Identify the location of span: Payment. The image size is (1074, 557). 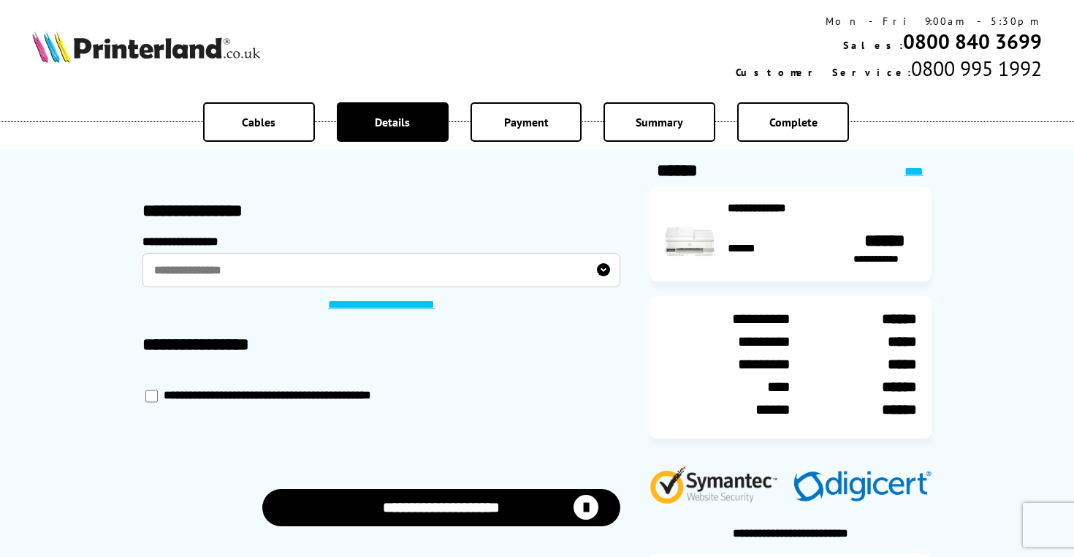
(526, 122).